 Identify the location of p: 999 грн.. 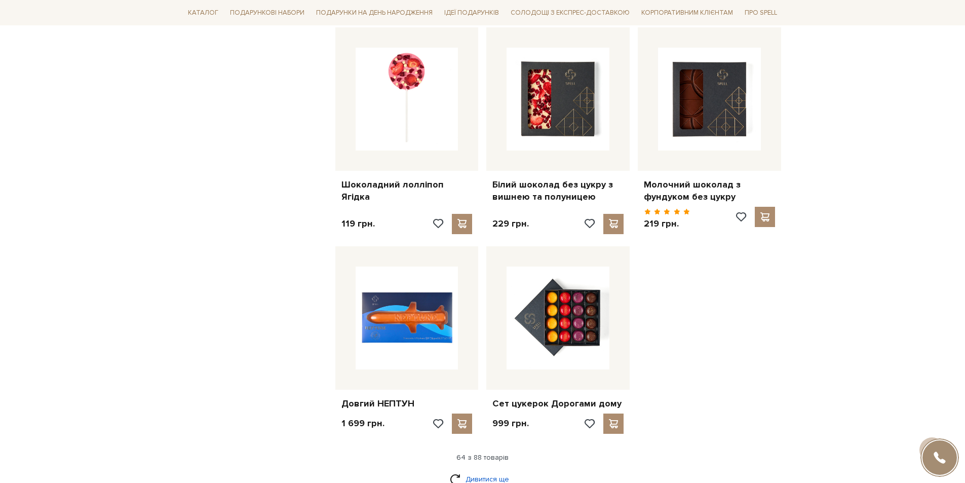
(511, 423).